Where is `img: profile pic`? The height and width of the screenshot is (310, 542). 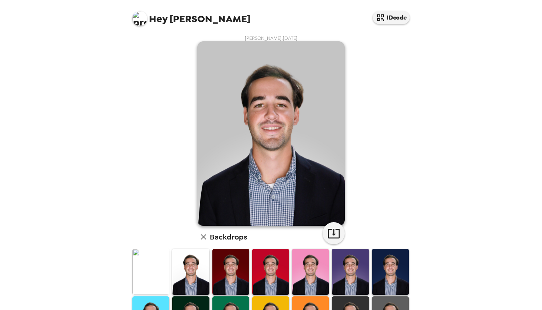 img: profile pic is located at coordinates (140, 18).